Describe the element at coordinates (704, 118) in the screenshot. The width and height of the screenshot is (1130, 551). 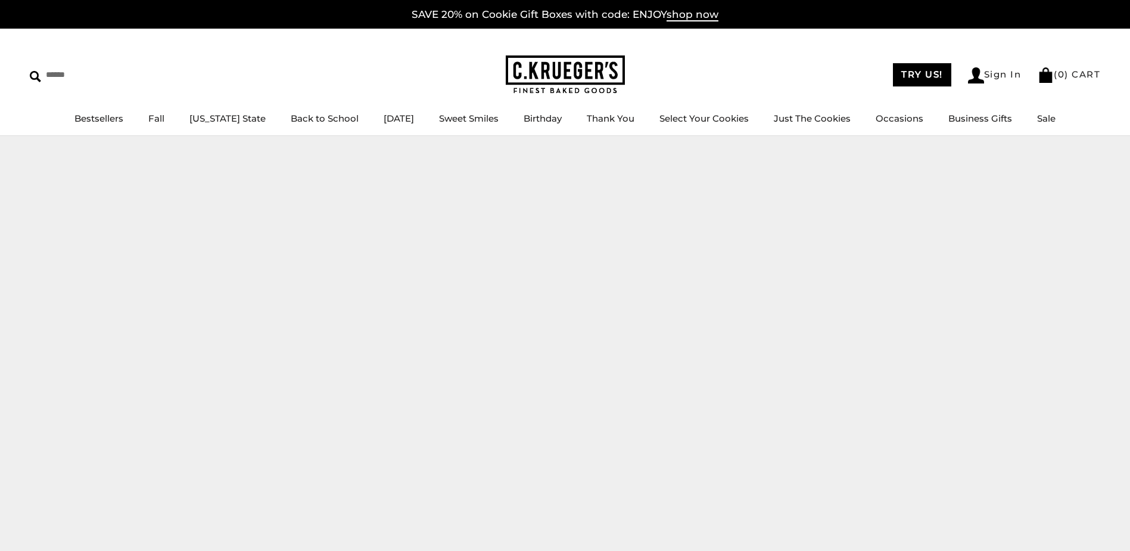
I see `a: Select Your Cookies` at that location.